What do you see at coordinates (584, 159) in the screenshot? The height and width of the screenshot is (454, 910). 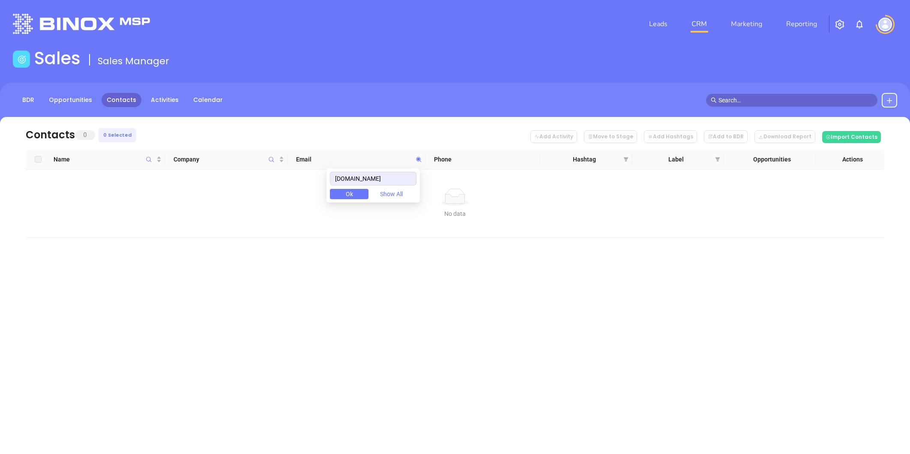 I see `span: Hashtag` at bounding box center [584, 159].